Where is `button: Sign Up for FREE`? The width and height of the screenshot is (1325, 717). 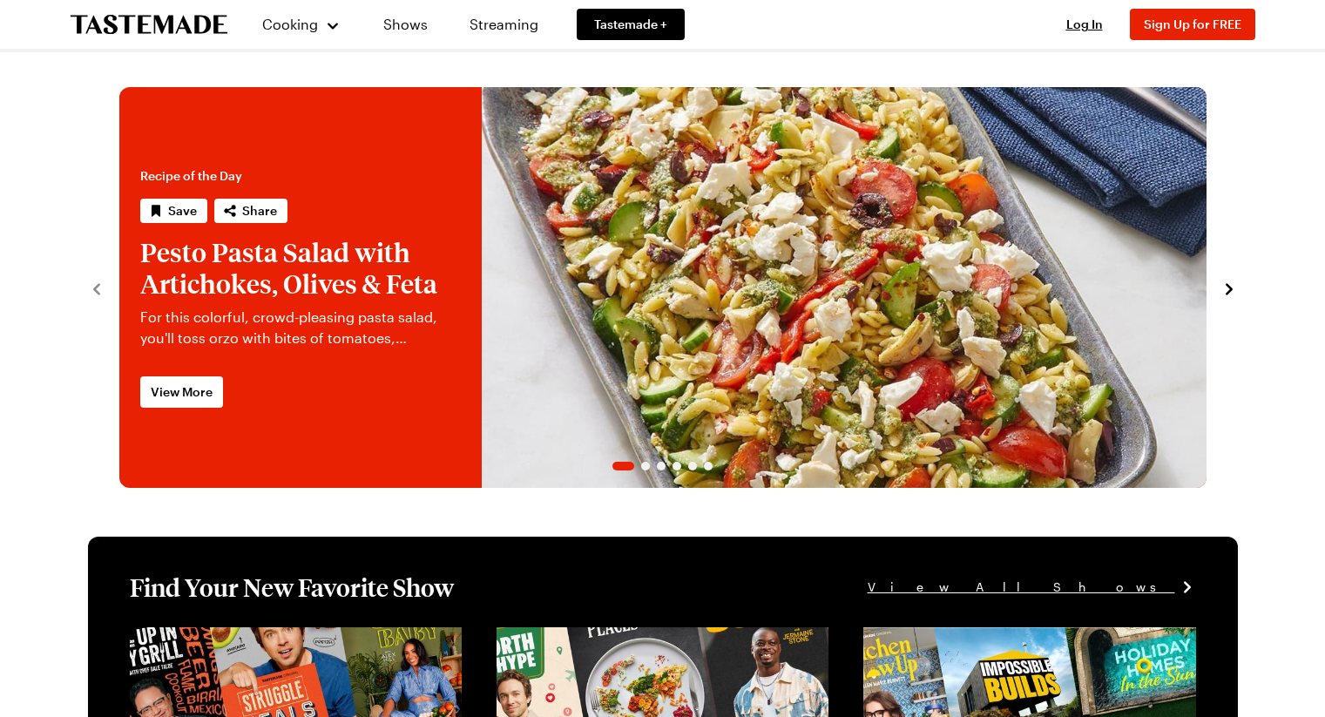
button: Sign Up for FREE is located at coordinates (1192, 24).